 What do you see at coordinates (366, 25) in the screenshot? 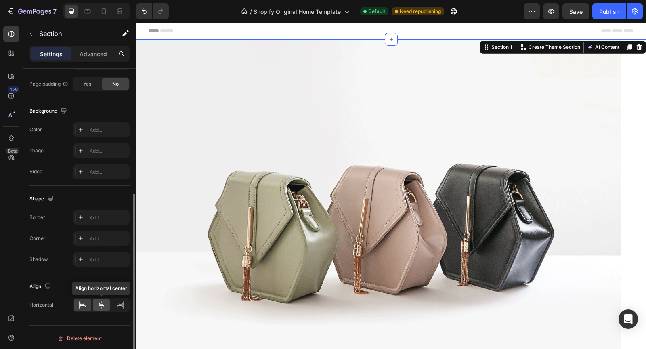
I see `div: Section 1` at bounding box center [366, 25].